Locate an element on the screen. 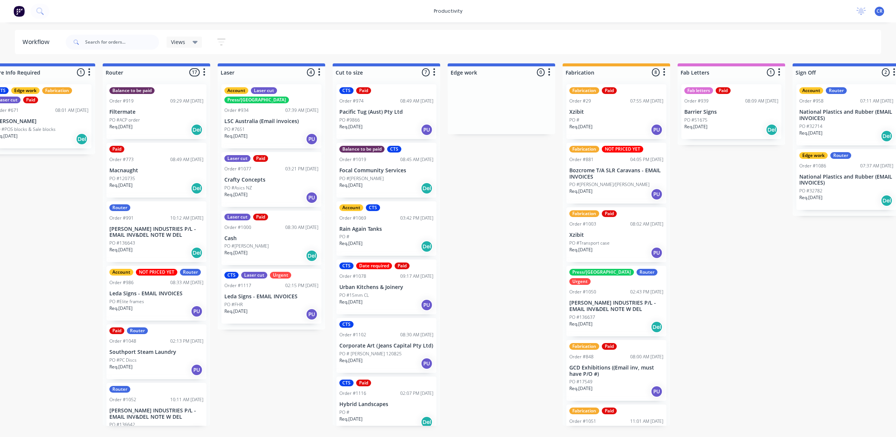 Image resolution: width=896 pixels, height=437 pixels. p: PO #136643 is located at coordinates (122, 243).